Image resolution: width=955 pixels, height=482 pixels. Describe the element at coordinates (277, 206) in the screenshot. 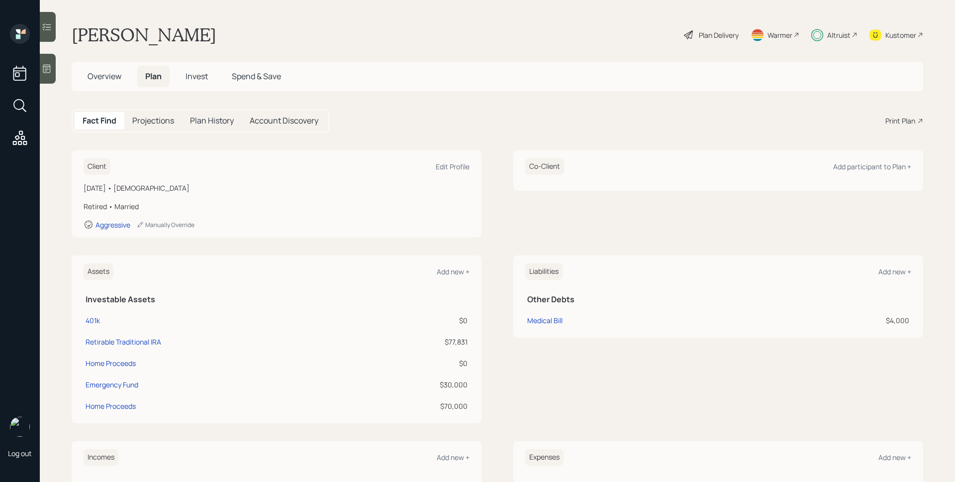

I see `div: Retired • Married` at that location.